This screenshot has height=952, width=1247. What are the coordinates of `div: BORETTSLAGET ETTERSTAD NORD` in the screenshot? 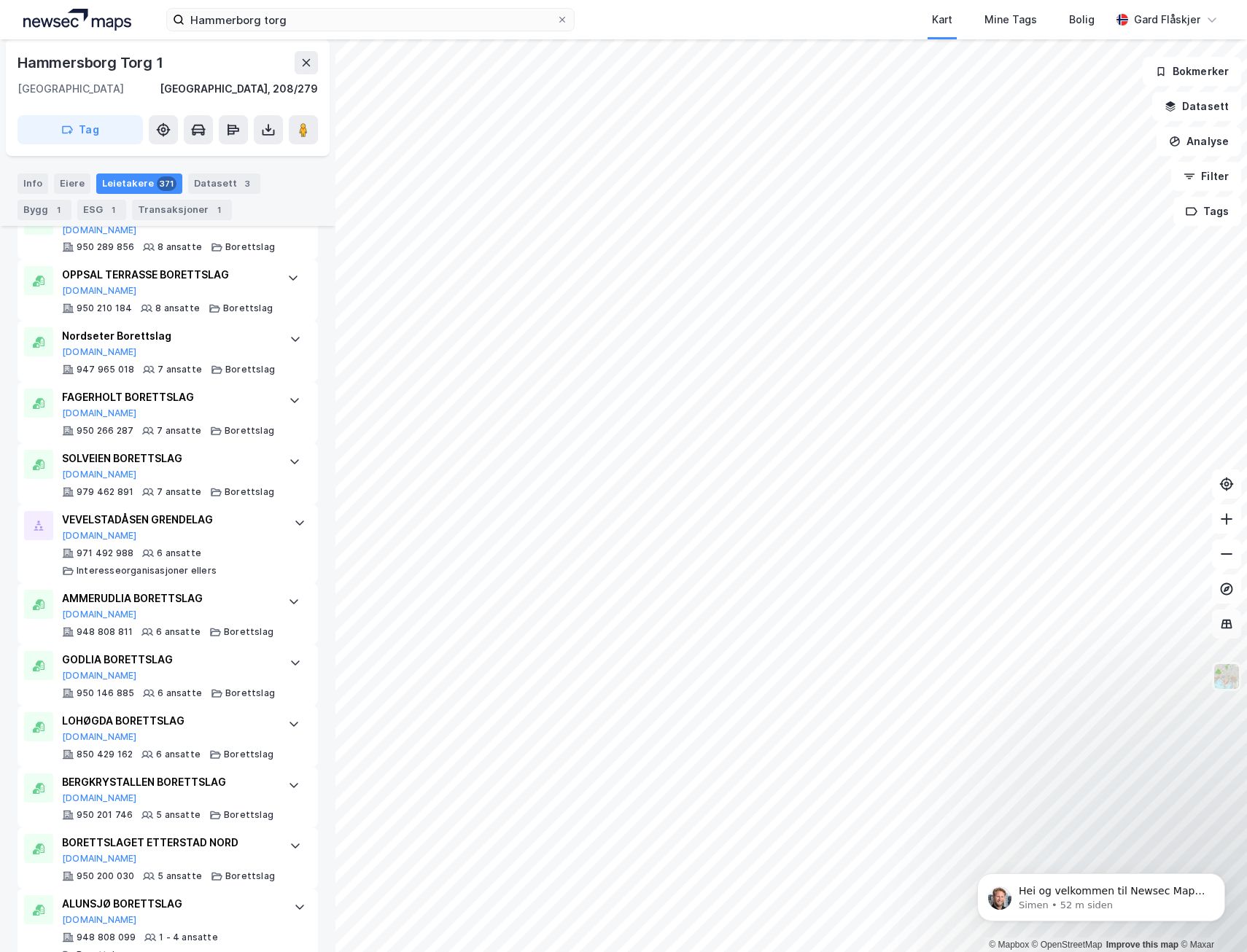 It's located at (168, 843).